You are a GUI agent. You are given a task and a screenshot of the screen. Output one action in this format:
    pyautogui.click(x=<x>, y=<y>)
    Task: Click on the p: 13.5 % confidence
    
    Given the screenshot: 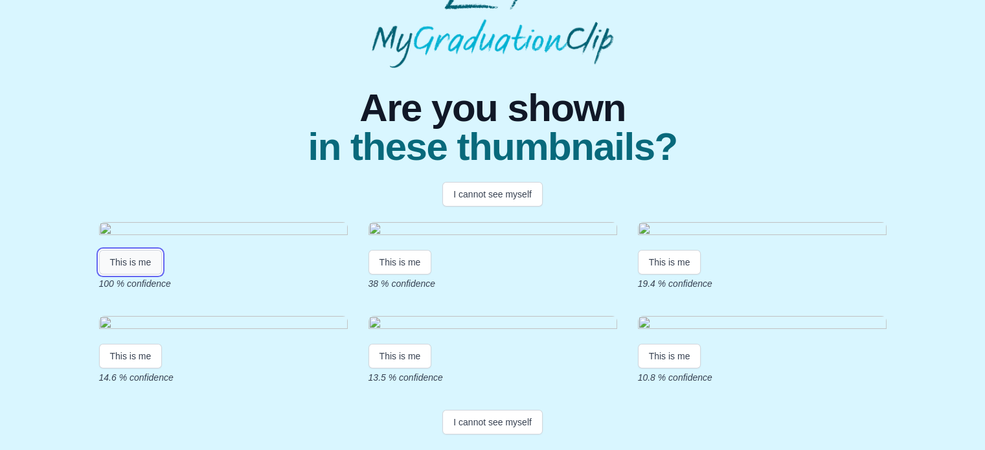 What is the action you would take?
    pyautogui.click(x=493, y=378)
    